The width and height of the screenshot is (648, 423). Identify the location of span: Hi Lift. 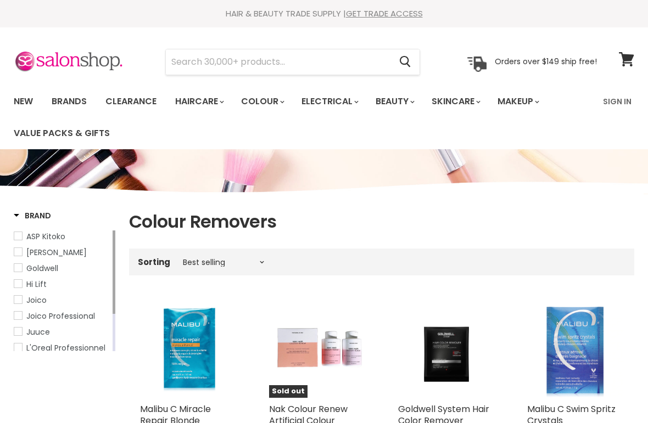
(36, 284).